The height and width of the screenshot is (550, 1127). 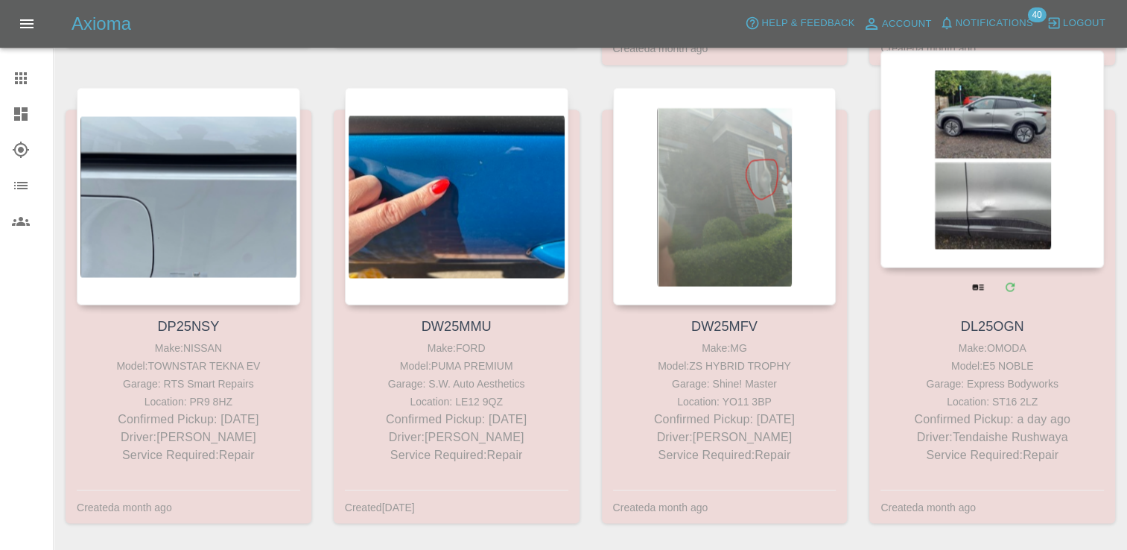 What do you see at coordinates (992, 401) in the screenshot?
I see `div: Location: ST16 2LZ` at bounding box center [992, 401].